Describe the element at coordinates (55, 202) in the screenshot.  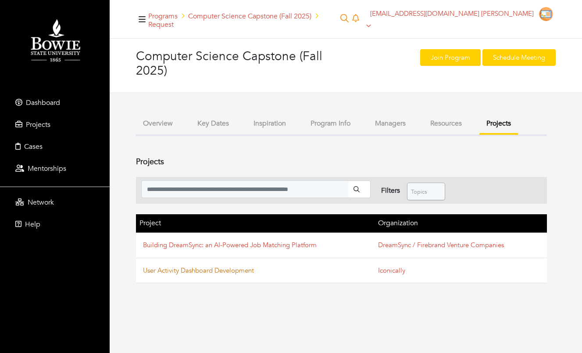
I see `a: Network` at that location.